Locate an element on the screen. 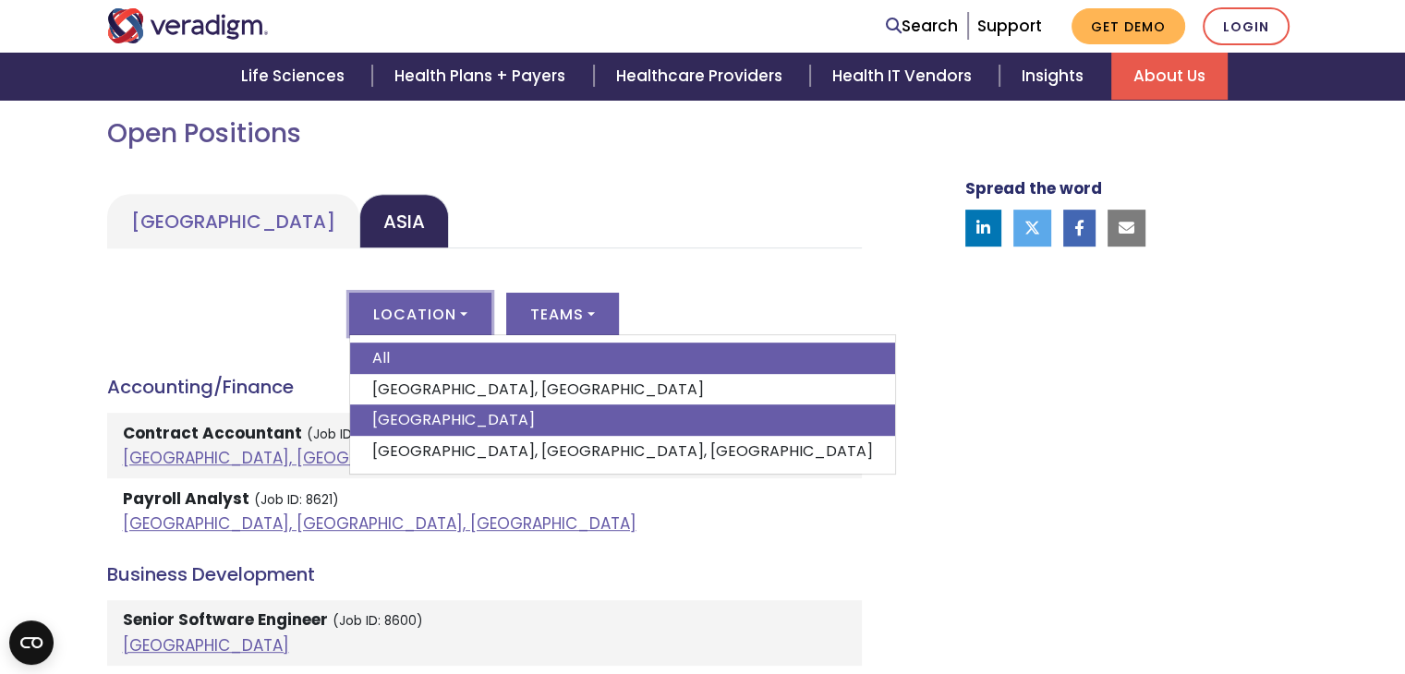  button: Teams is located at coordinates (562, 314).